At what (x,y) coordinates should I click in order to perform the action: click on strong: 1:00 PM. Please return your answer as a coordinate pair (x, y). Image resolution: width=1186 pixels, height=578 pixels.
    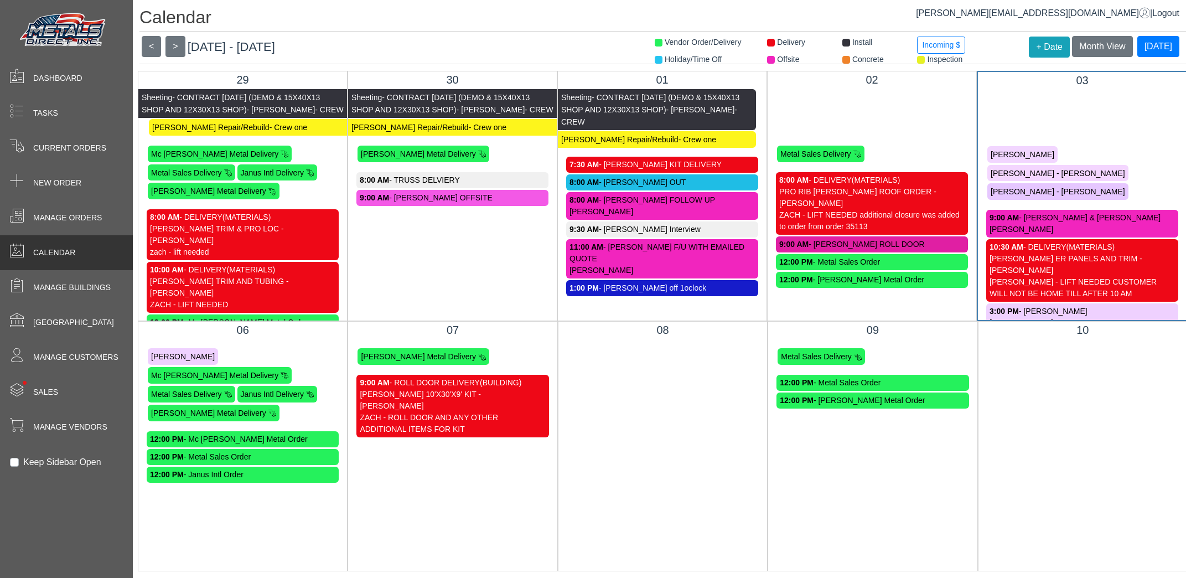
    Looking at the image, I should click on (584, 288).